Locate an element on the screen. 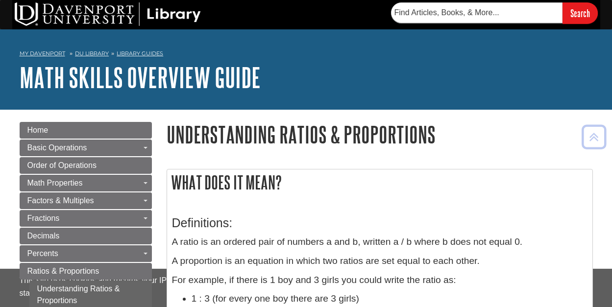 The height and width of the screenshot is (307, 612). span: Percents is located at coordinates (43, 253).